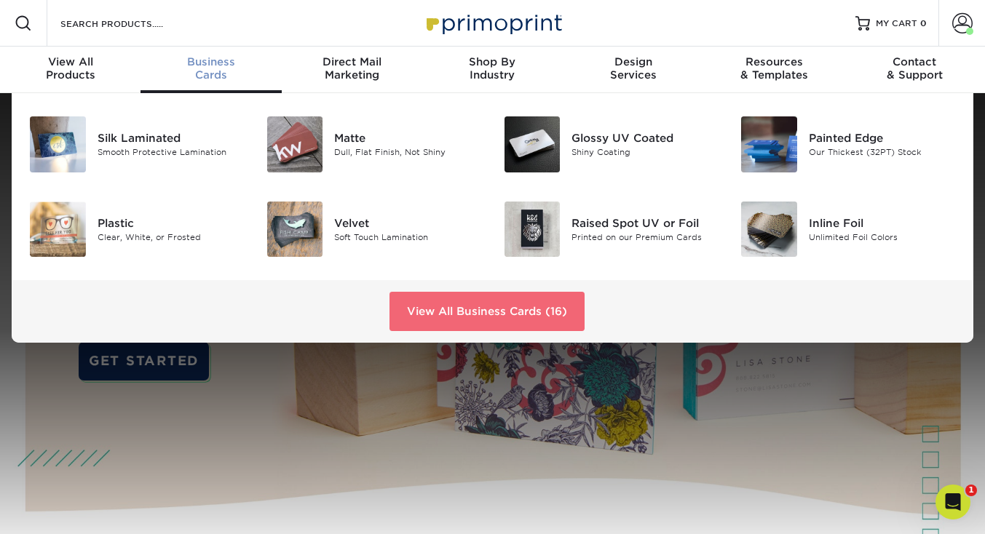 The image size is (985, 534). I want to click on img: Painted Edge Business Cards, so click(769, 144).